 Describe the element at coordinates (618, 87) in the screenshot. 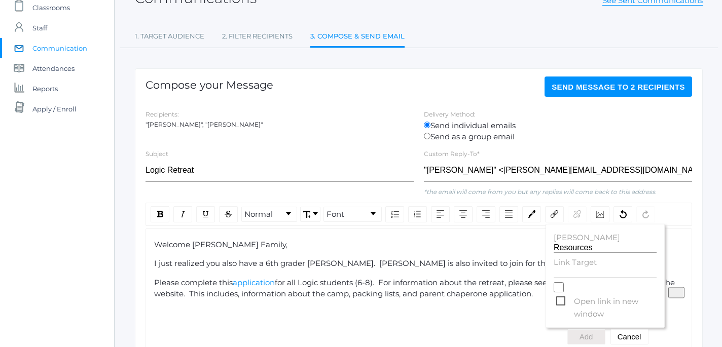

I see `span: Send Message to 2 recipients` at that location.